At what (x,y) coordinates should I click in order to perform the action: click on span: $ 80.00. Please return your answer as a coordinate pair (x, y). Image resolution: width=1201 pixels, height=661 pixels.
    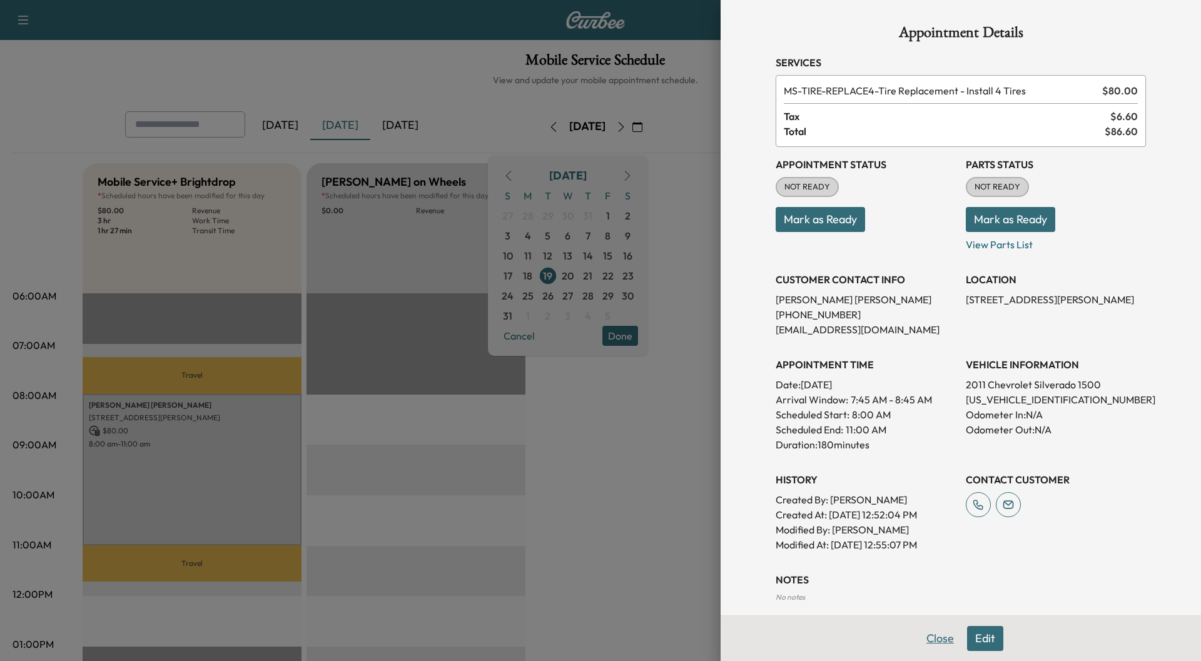
    Looking at the image, I should click on (1119, 91).